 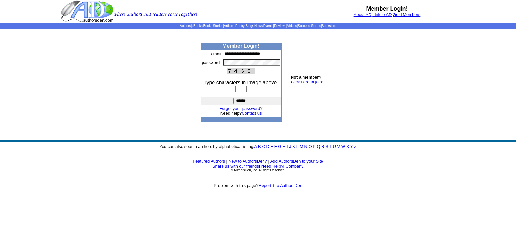 What do you see at coordinates (267, 146) in the screenshot?
I see `a: D` at bounding box center [267, 146].